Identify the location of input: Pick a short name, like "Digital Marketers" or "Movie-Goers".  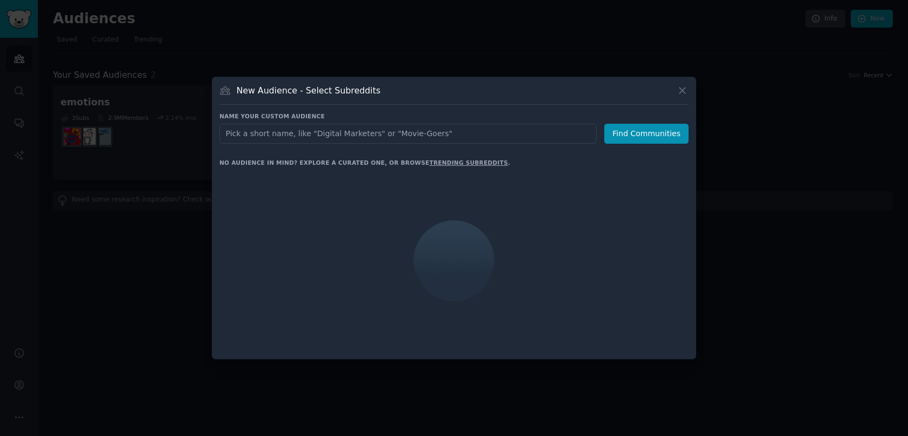
(408, 133).